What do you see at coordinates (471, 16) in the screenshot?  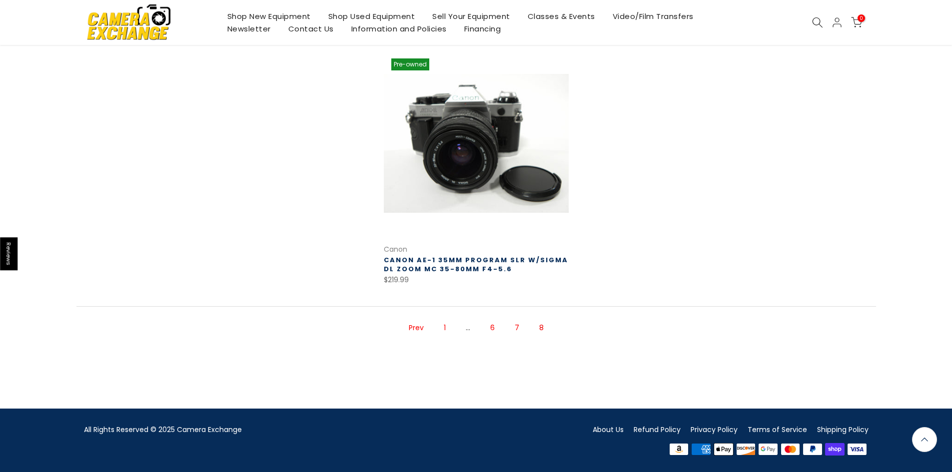 I see `a: Sell Your Equipment` at bounding box center [471, 16].